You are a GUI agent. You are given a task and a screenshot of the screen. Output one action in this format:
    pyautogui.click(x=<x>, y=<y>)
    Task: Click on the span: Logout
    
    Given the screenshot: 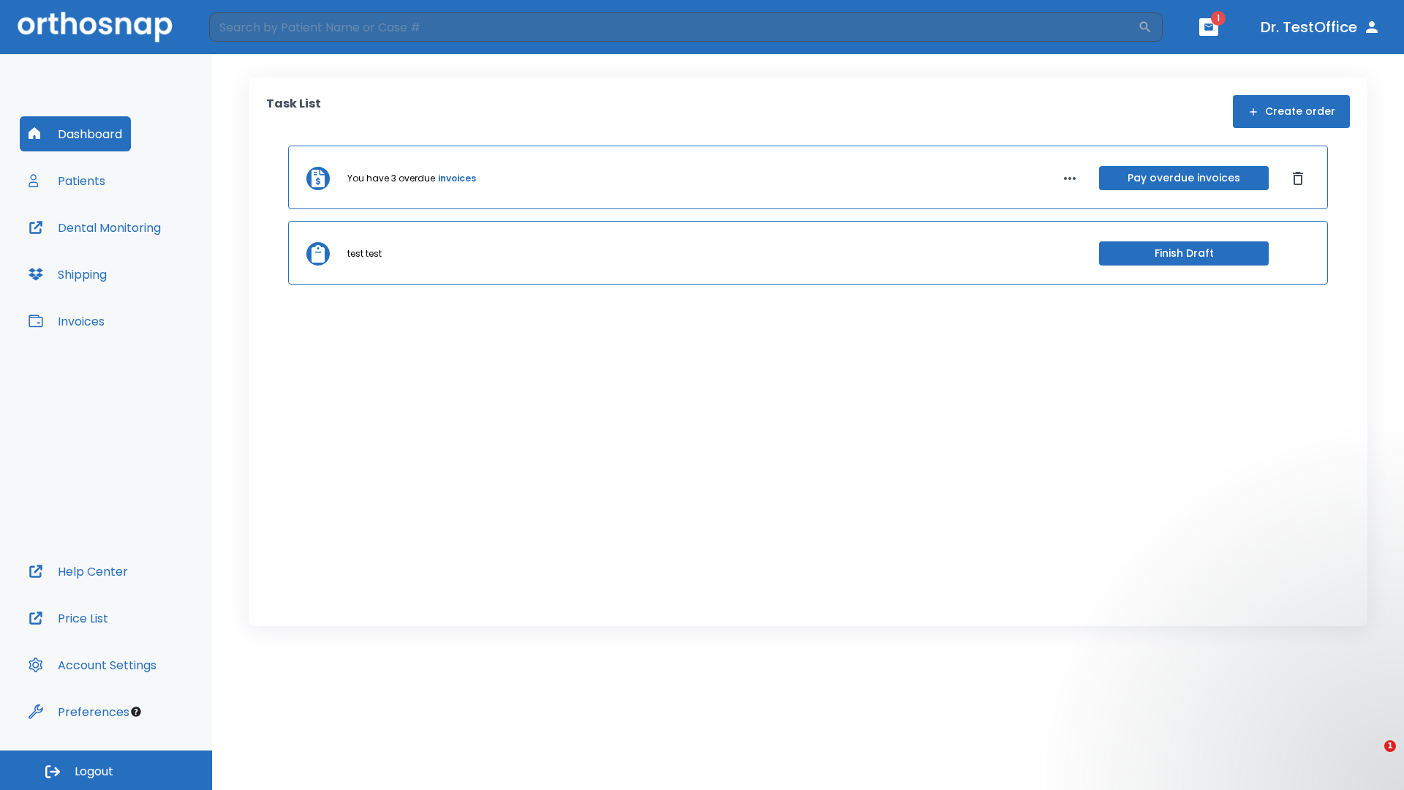 What is the action you would take?
    pyautogui.click(x=94, y=771)
    